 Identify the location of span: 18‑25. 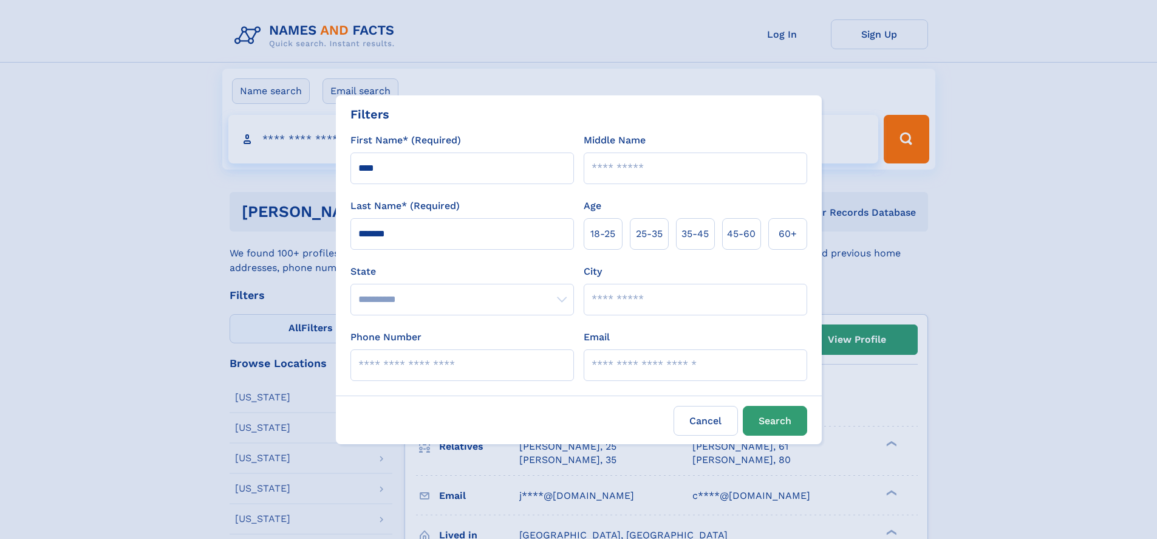
(602, 234).